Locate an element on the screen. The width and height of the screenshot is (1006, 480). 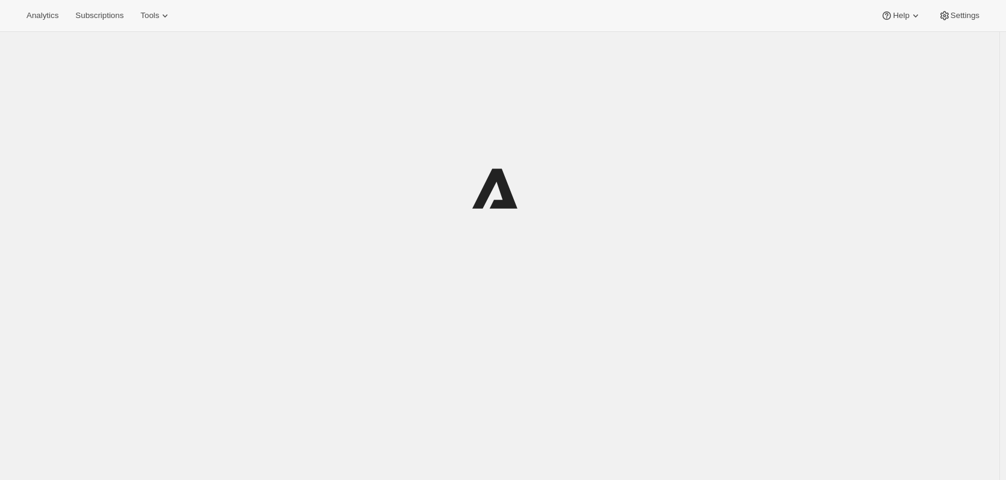
button: Analytics is located at coordinates (42, 16).